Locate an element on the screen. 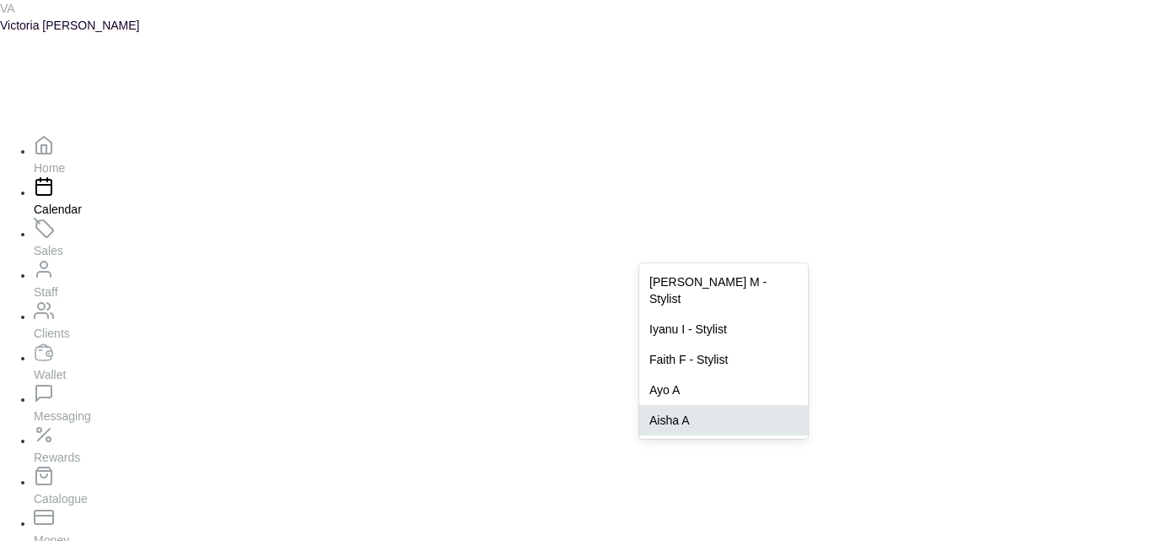 The image size is (1152, 541). p: Messaging is located at coordinates (143, 416).